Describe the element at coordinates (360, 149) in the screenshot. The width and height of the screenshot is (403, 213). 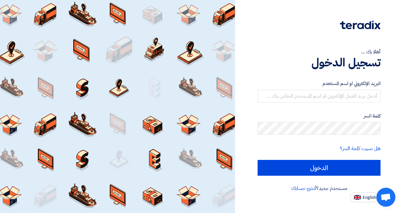
I see `a: هل نسيت كلمة السر؟` at that location.